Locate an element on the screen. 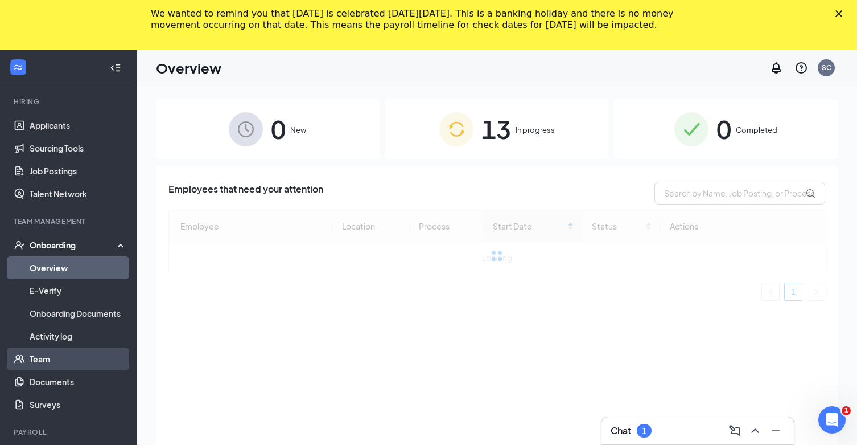 The image size is (857, 445). a: Sourcing Tools is located at coordinates (78, 148).